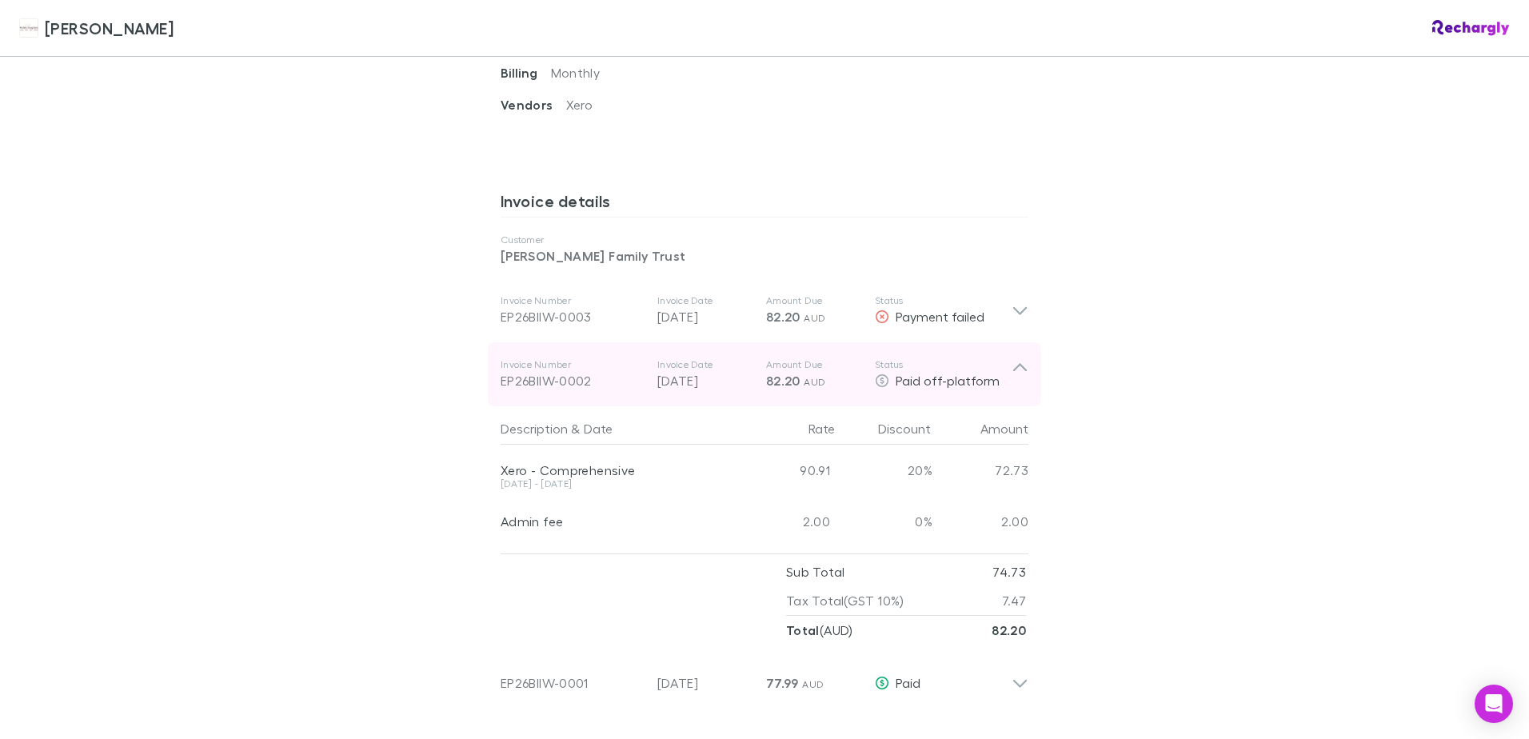 The height and width of the screenshot is (739, 1529). Describe the element at coordinates (803, 630) in the screenshot. I see `strong: Total` at that location.